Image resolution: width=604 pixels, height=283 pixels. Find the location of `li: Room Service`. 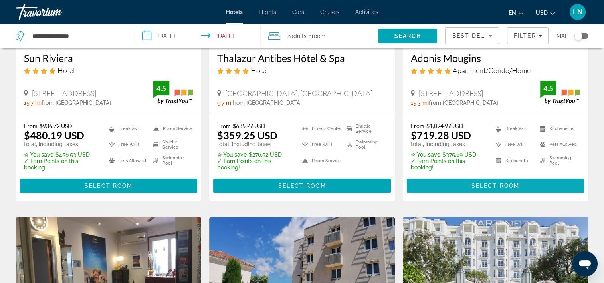

li: Room Service is located at coordinates (320, 161).